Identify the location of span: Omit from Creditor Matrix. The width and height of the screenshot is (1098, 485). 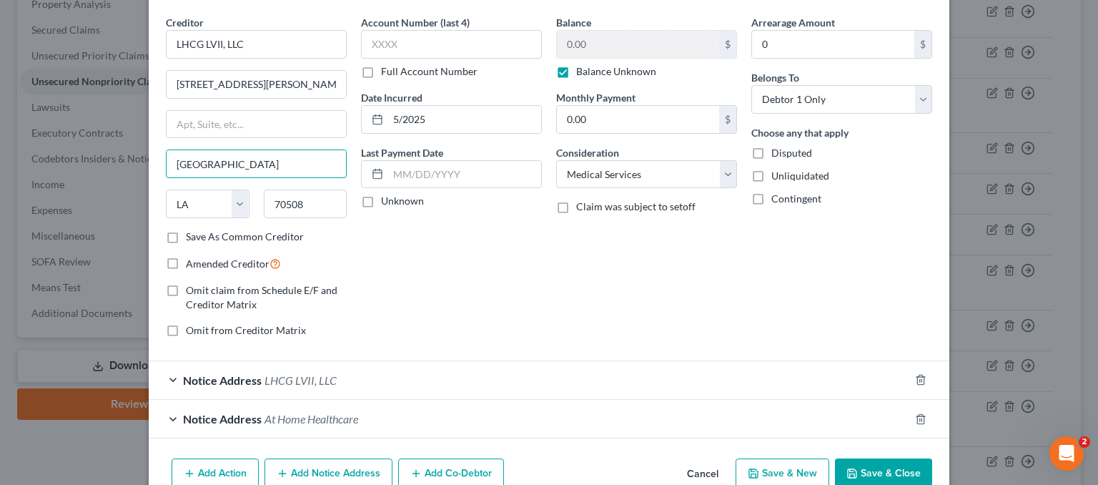
(246, 329).